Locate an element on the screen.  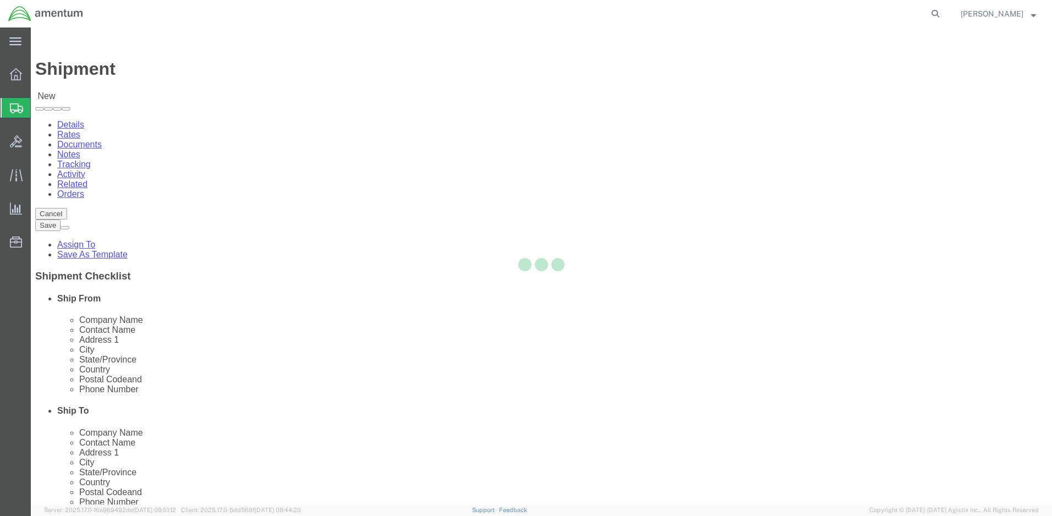
img: logo is located at coordinates (46, 14).